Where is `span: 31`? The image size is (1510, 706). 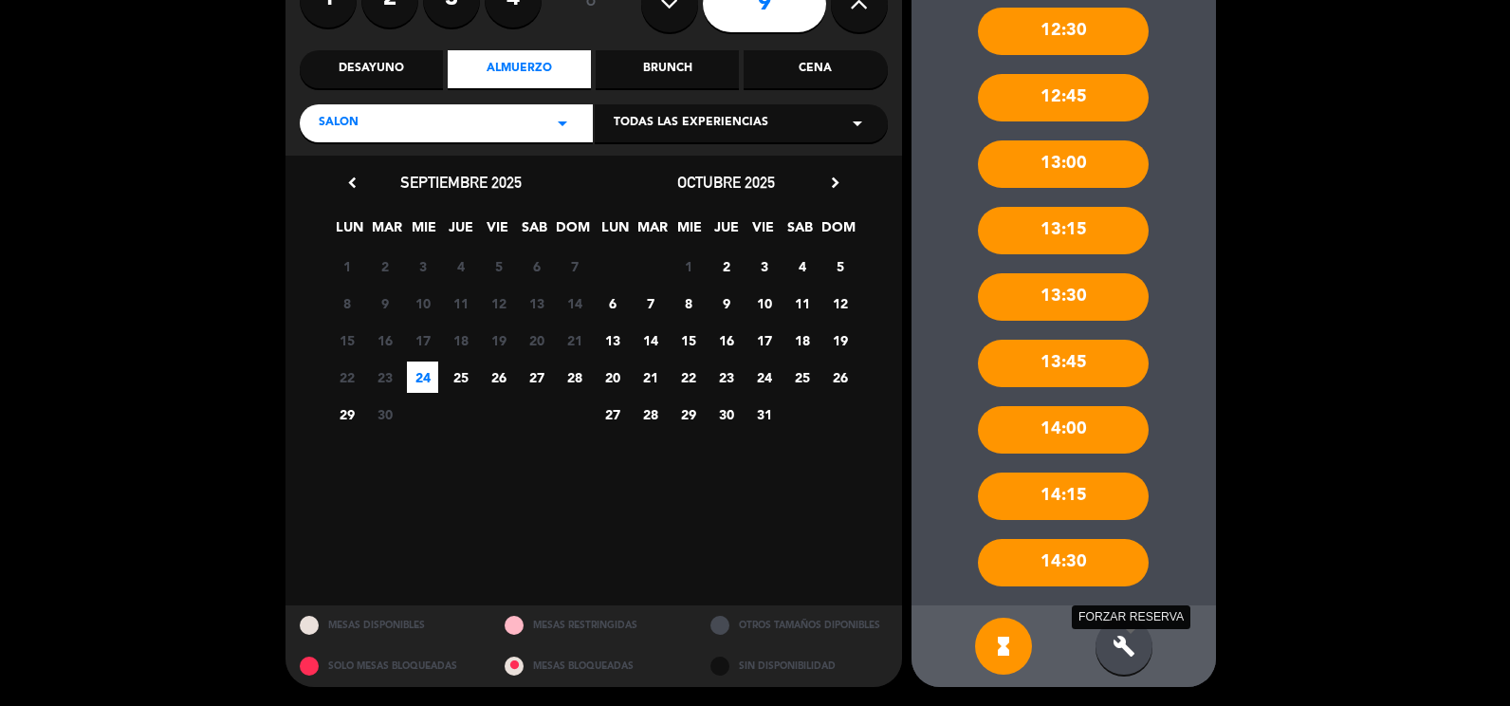
span: 31 is located at coordinates (764, 414).